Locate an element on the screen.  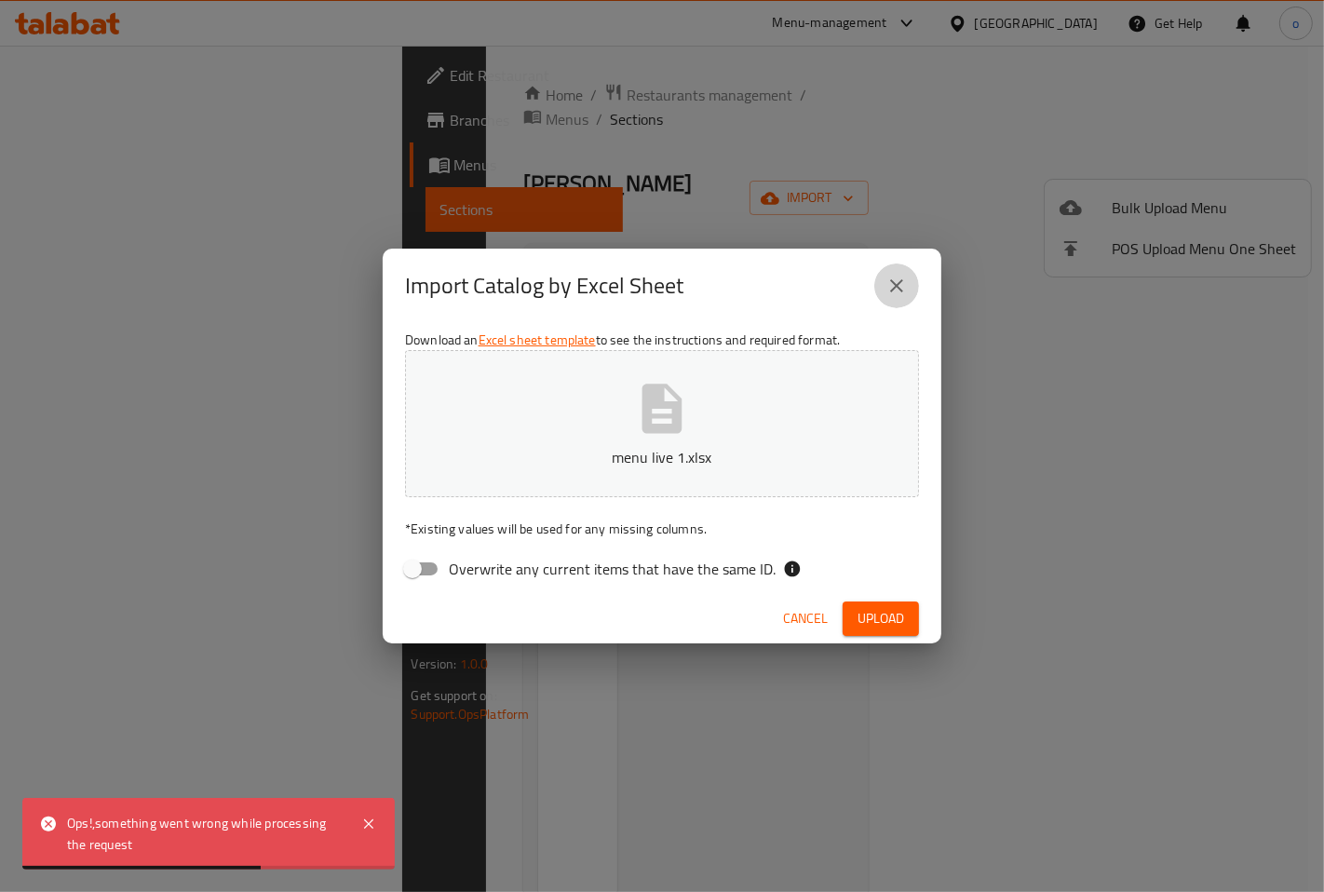
h2: Import Catalog by Excel Sheet is located at coordinates (544, 286).